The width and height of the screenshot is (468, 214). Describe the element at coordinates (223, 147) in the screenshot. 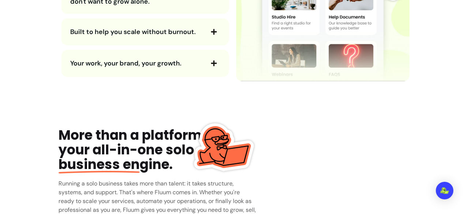

I see `img: Fluum Duck sticker` at that location.